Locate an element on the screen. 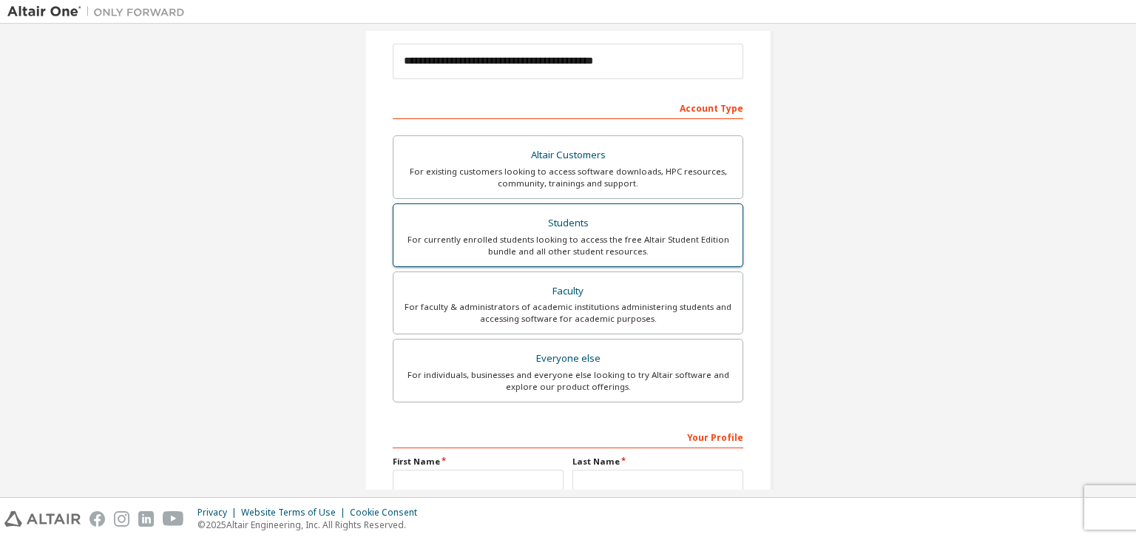 Image resolution: width=1136 pixels, height=540 pixels. div: Website Terms of Use is located at coordinates (295, 513).